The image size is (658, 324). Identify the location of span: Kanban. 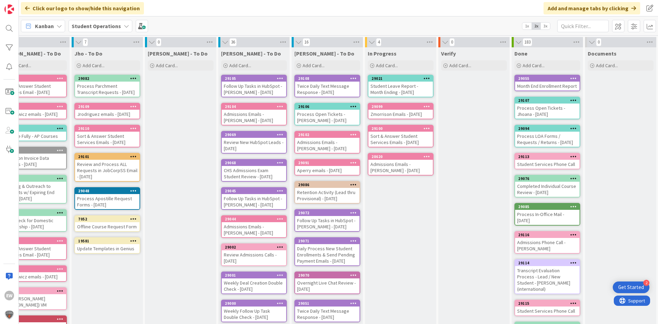
(44, 26).